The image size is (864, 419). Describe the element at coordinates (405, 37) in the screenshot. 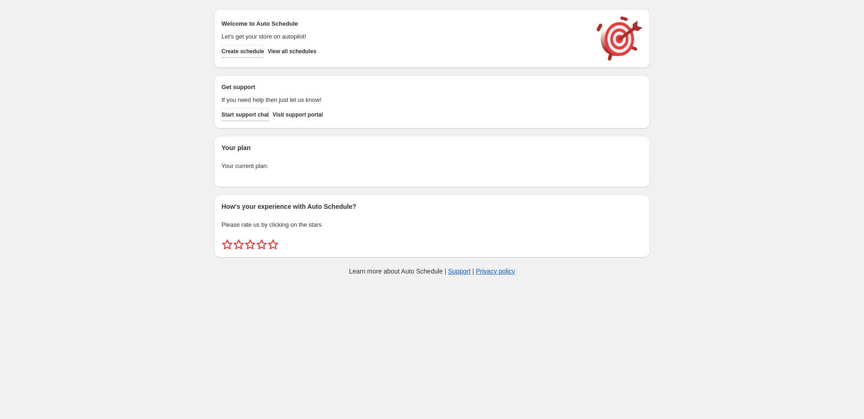

I see `p: Let's get your store on autopilot!` at that location.